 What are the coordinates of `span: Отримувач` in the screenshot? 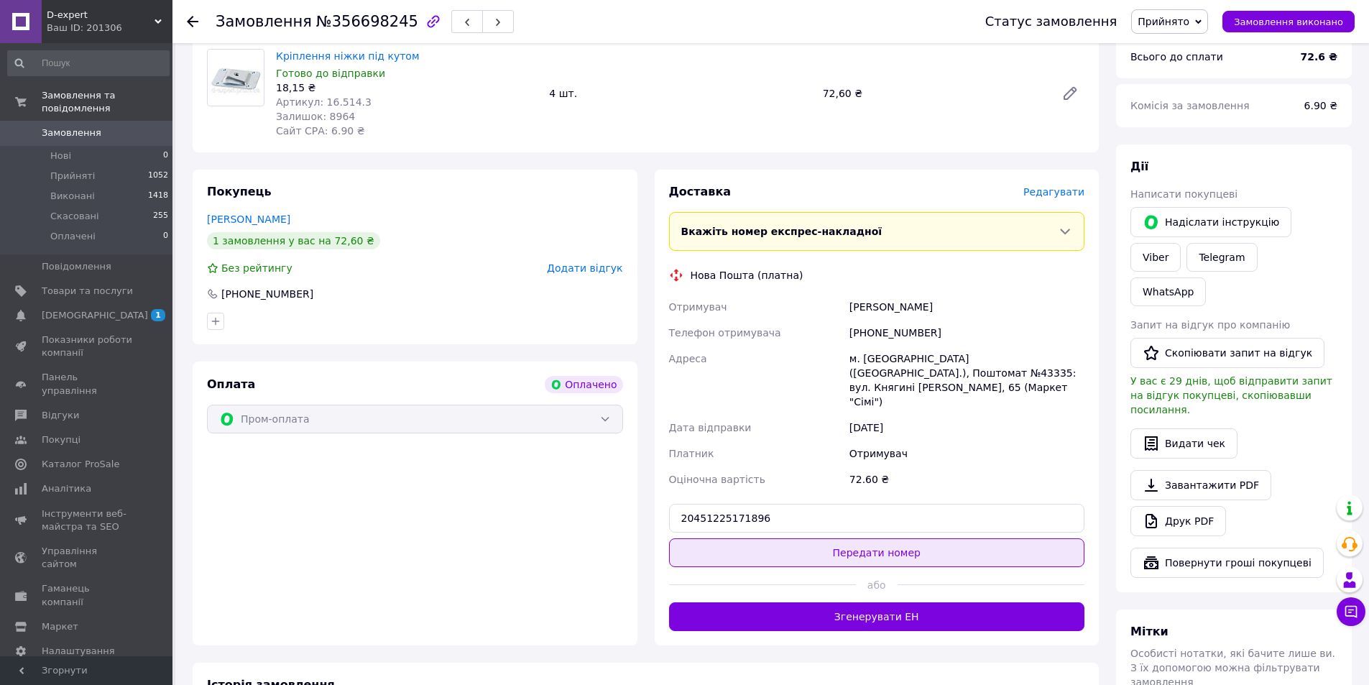 It's located at (698, 307).